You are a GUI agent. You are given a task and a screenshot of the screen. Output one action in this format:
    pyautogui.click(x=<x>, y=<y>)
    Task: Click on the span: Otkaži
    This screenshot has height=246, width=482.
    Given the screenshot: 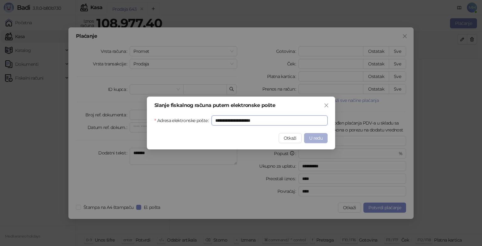 What is the action you would take?
    pyautogui.click(x=290, y=138)
    